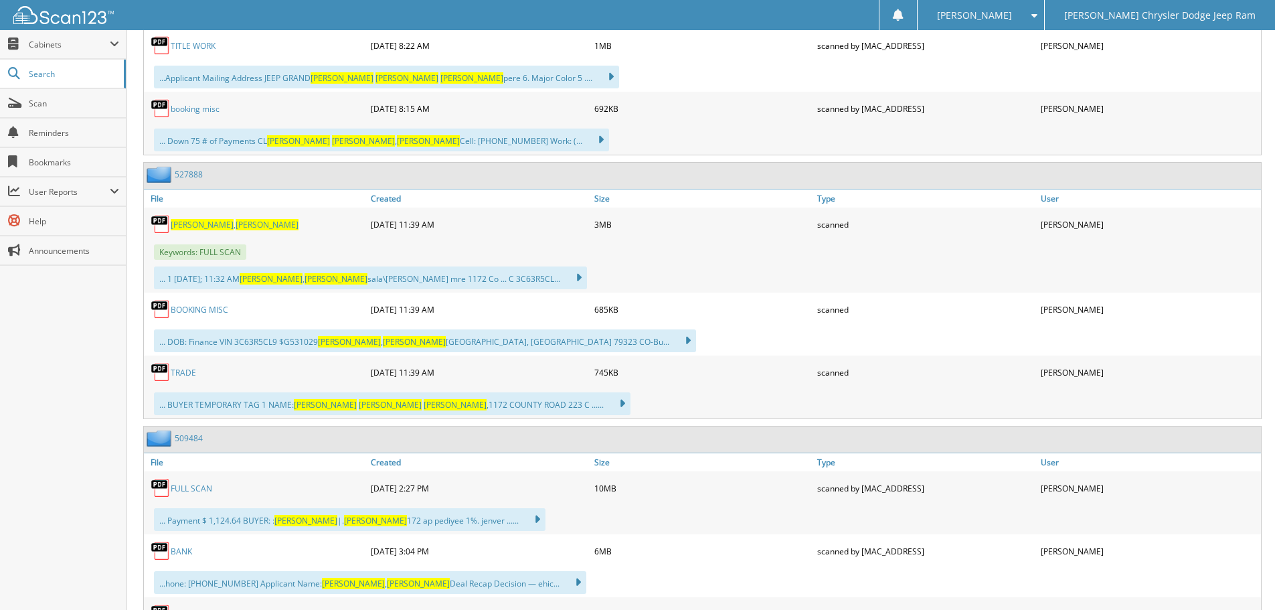 The width and height of the screenshot is (1275, 610). What do you see at coordinates (349, 519) in the screenshot?
I see `div: ... Payment $ 1,124.64 BUYER: : |. 172 ap pediyee 1%. jenver ......` at bounding box center [349, 519].